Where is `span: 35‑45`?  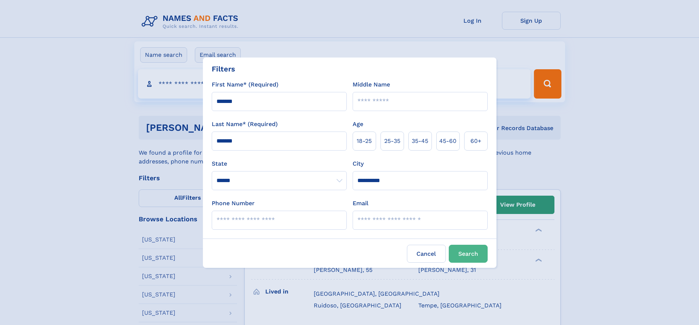
span: 35‑45 is located at coordinates (420, 141).